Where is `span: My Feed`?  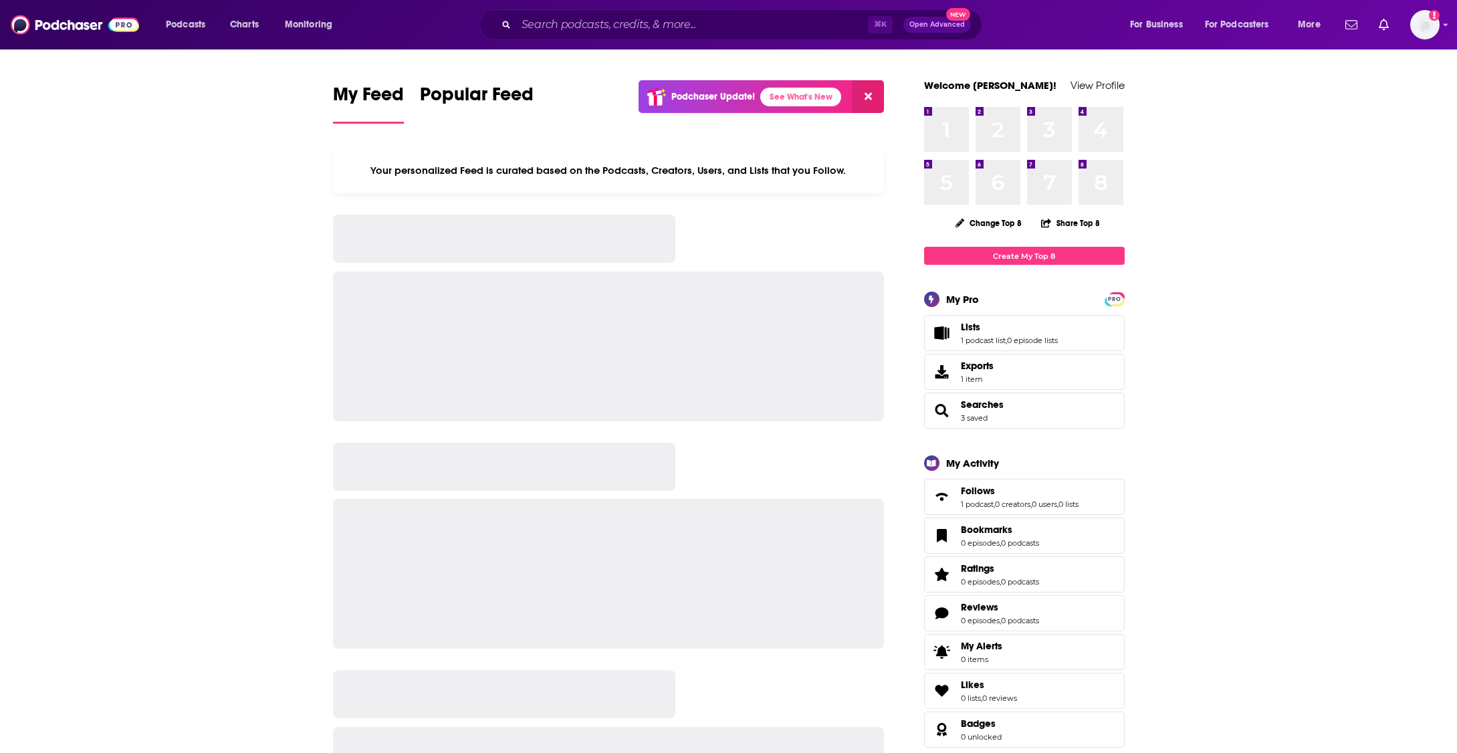
span: My Feed is located at coordinates (368, 98).